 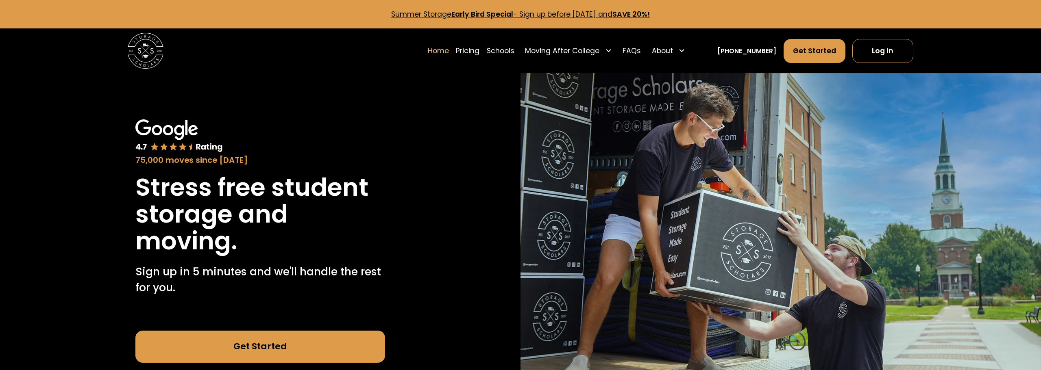 I want to click on img: Storage Scholars main logo, so click(x=146, y=51).